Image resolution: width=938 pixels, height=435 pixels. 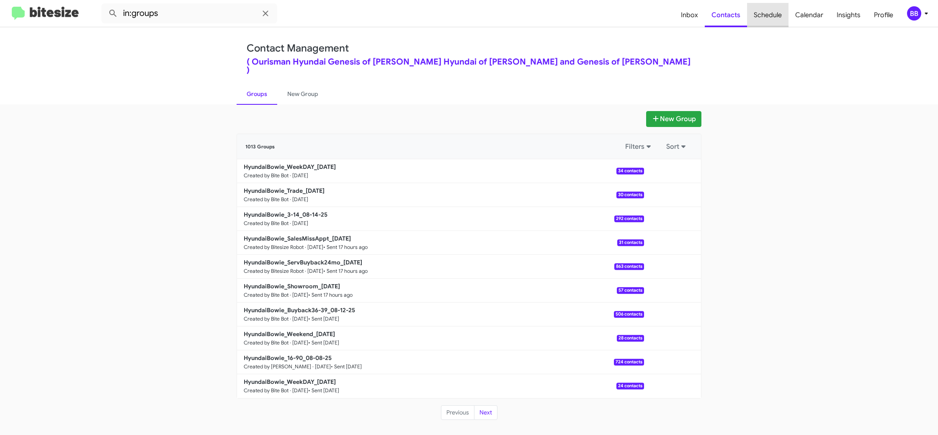 I want to click on span: 1013 Groups, so click(x=260, y=147).